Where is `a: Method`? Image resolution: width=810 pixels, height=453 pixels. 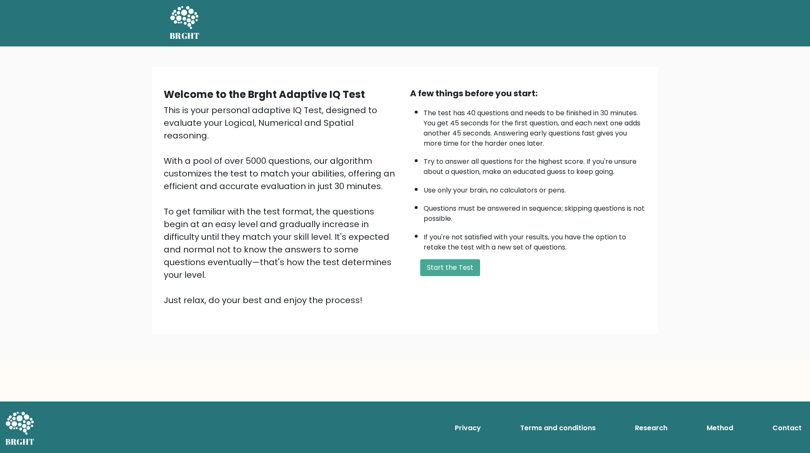
a: Method is located at coordinates (719, 428).